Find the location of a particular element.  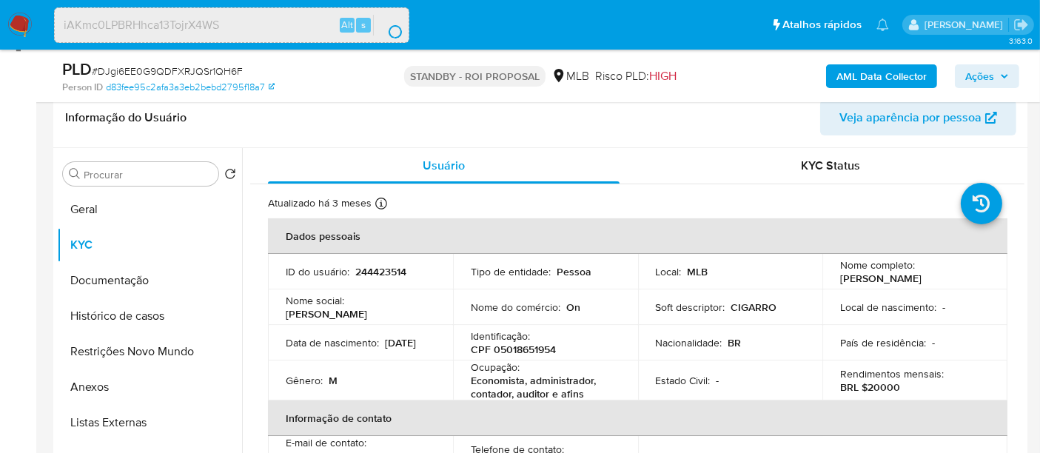

button: Ações is located at coordinates (987, 76).